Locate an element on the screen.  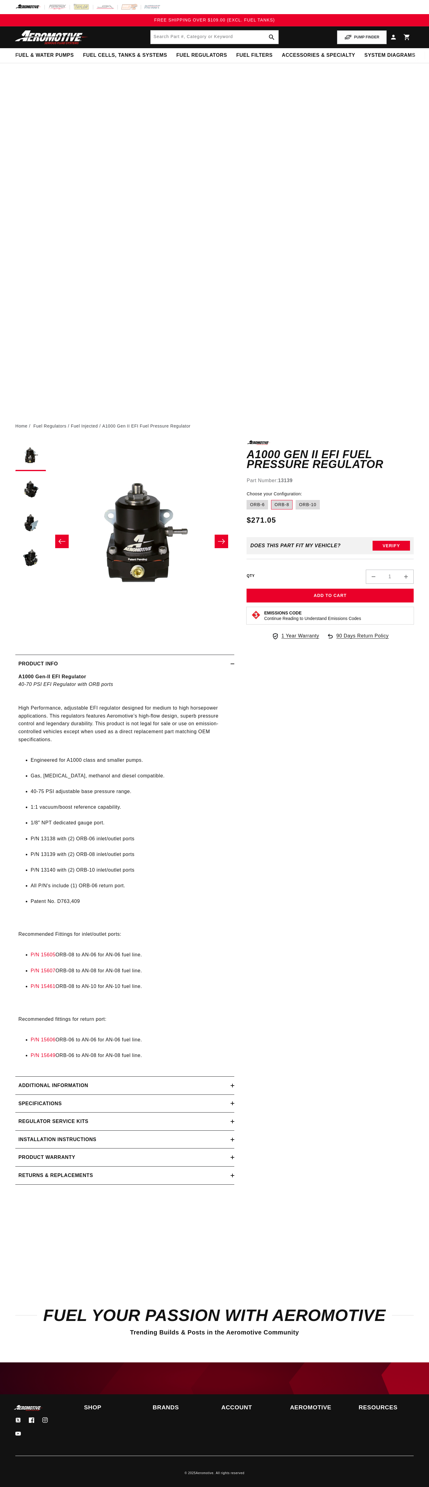
a: 90 Days Return Policy is located at coordinates (358, 639).